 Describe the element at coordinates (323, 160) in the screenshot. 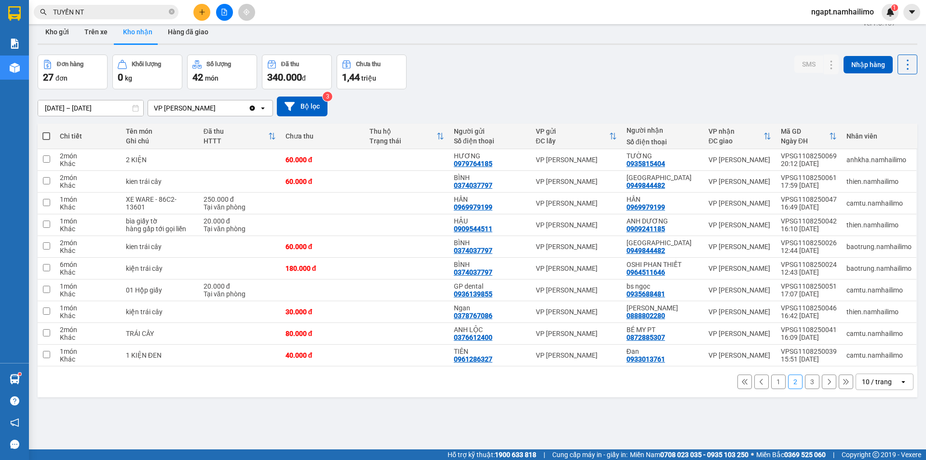

I see `div: 60.000 đ` at that location.